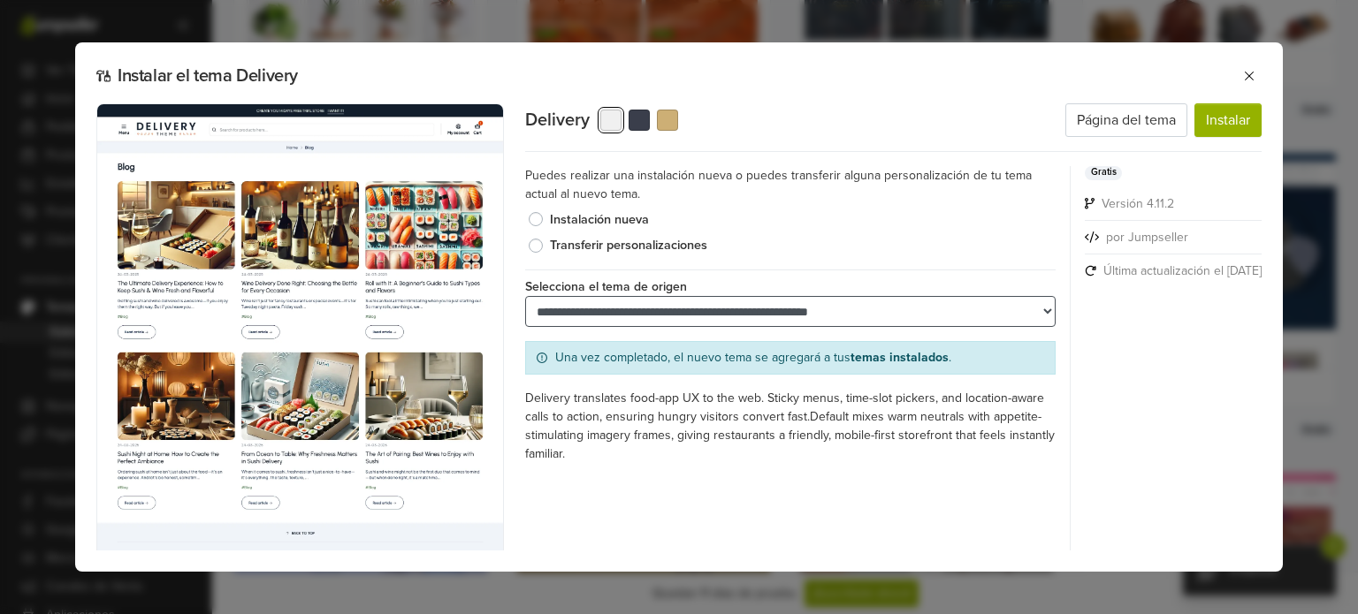  Describe the element at coordinates (1103, 173) in the screenshot. I see `span: Gratis` at that location.